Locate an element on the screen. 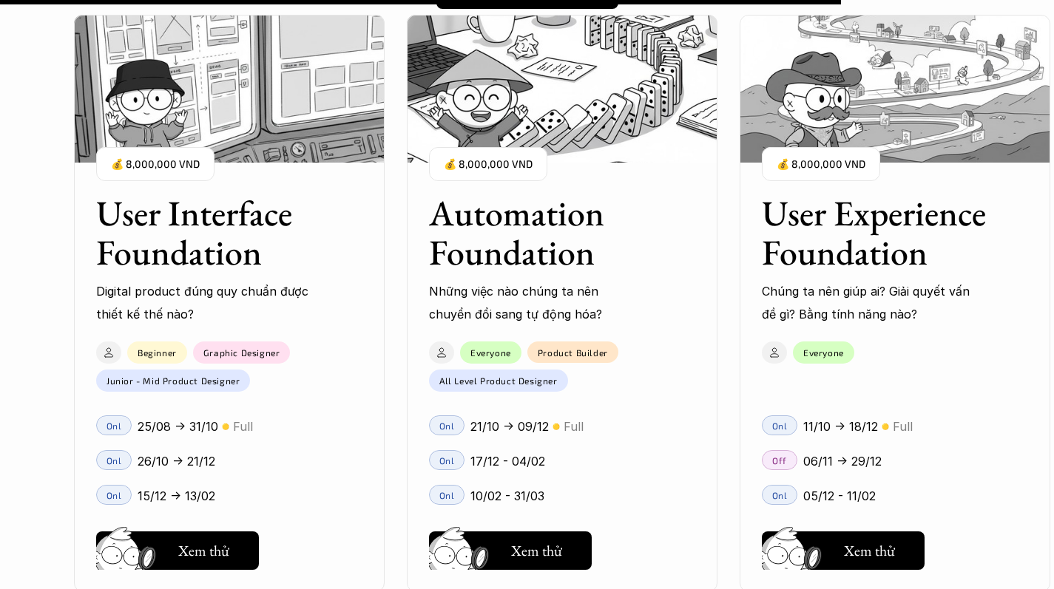 The height and width of the screenshot is (589, 1054). p: All Level Product Designer is located at coordinates (499, 381).